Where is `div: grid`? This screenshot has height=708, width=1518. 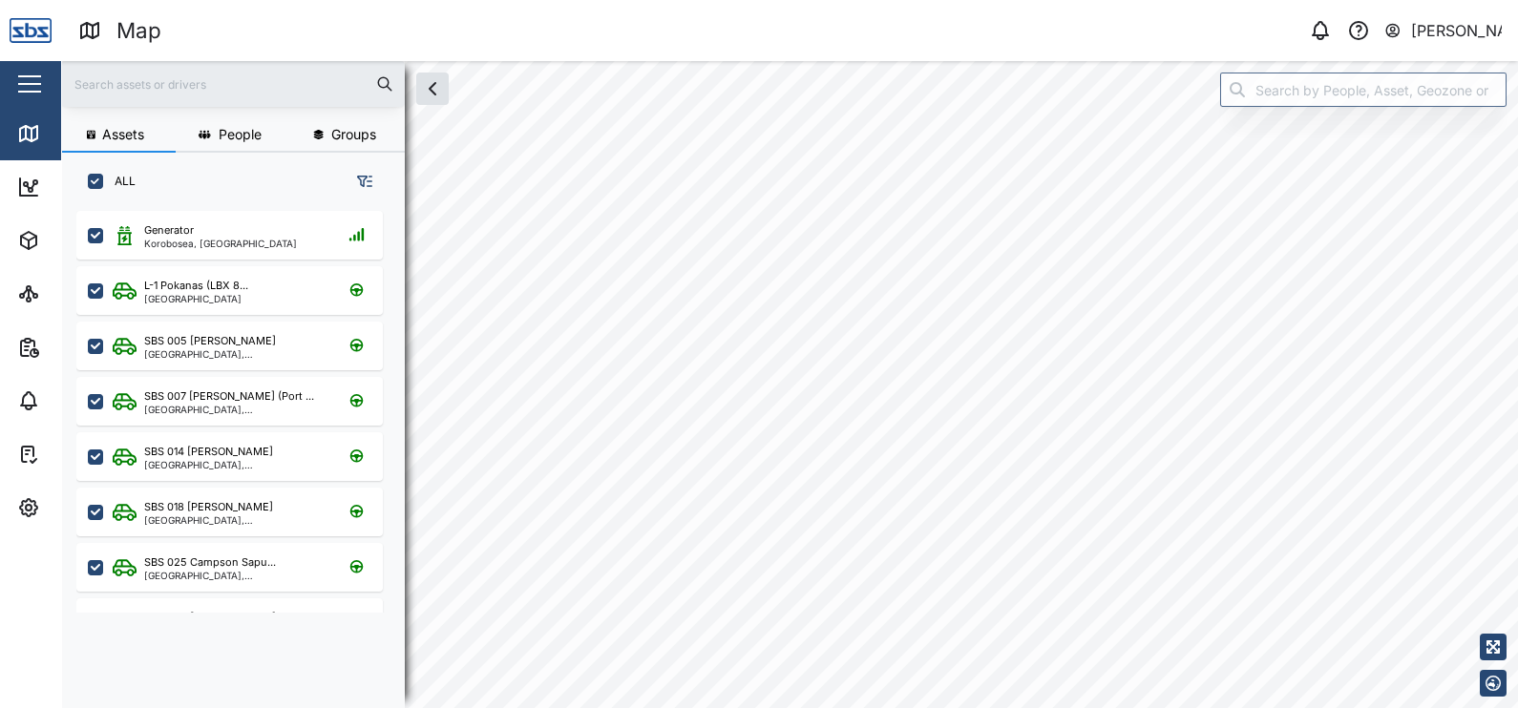
div: grid is located at coordinates (240, 408).